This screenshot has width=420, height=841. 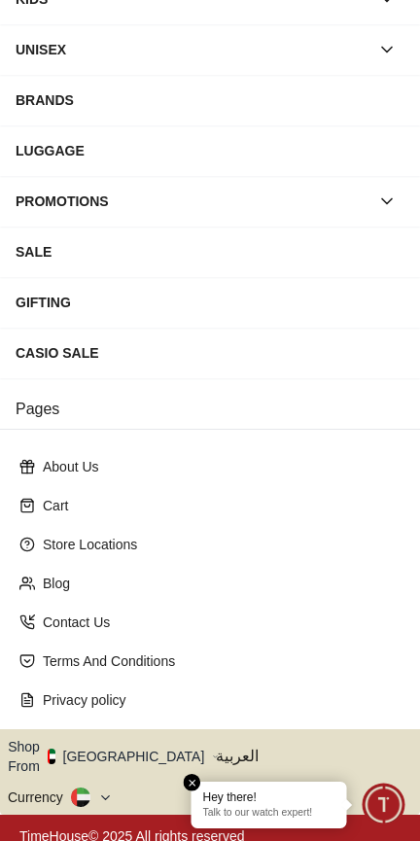 What do you see at coordinates (210, 100) in the screenshot?
I see `div: BRANDS` at bounding box center [210, 100].